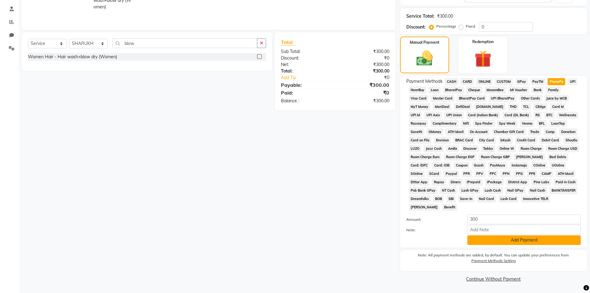  I want to click on span: THD, so click(514, 107).